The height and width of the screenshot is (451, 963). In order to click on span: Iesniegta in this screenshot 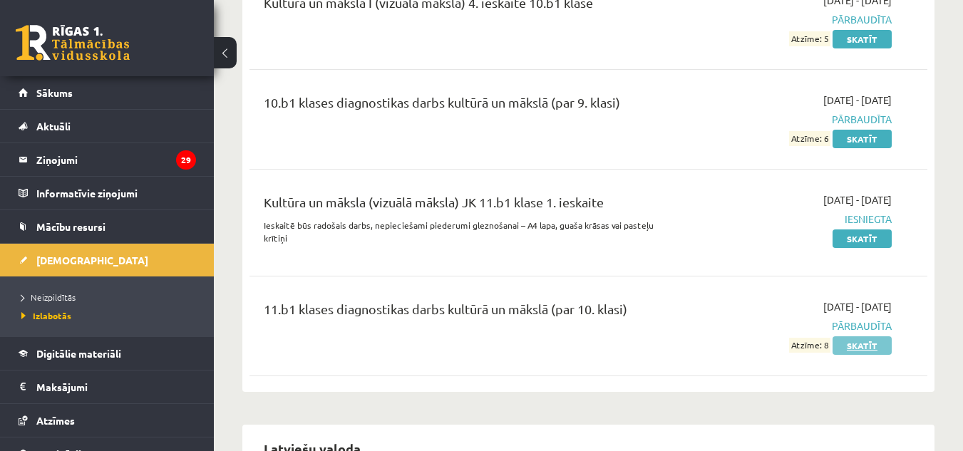, I will do `click(794, 219)`.